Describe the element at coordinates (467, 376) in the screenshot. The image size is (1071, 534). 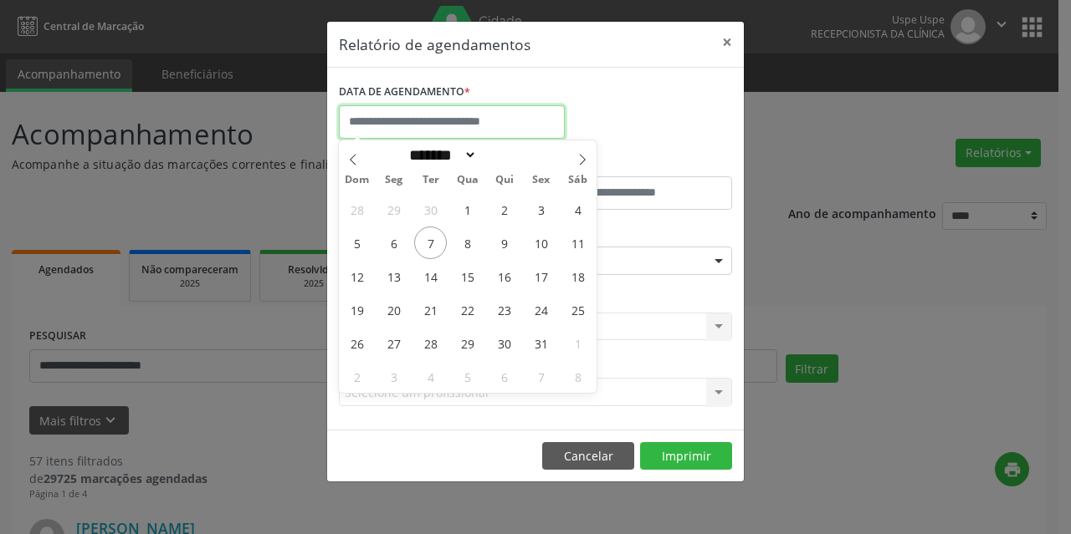
I see `span: Novembro 5, 2025` at that location.